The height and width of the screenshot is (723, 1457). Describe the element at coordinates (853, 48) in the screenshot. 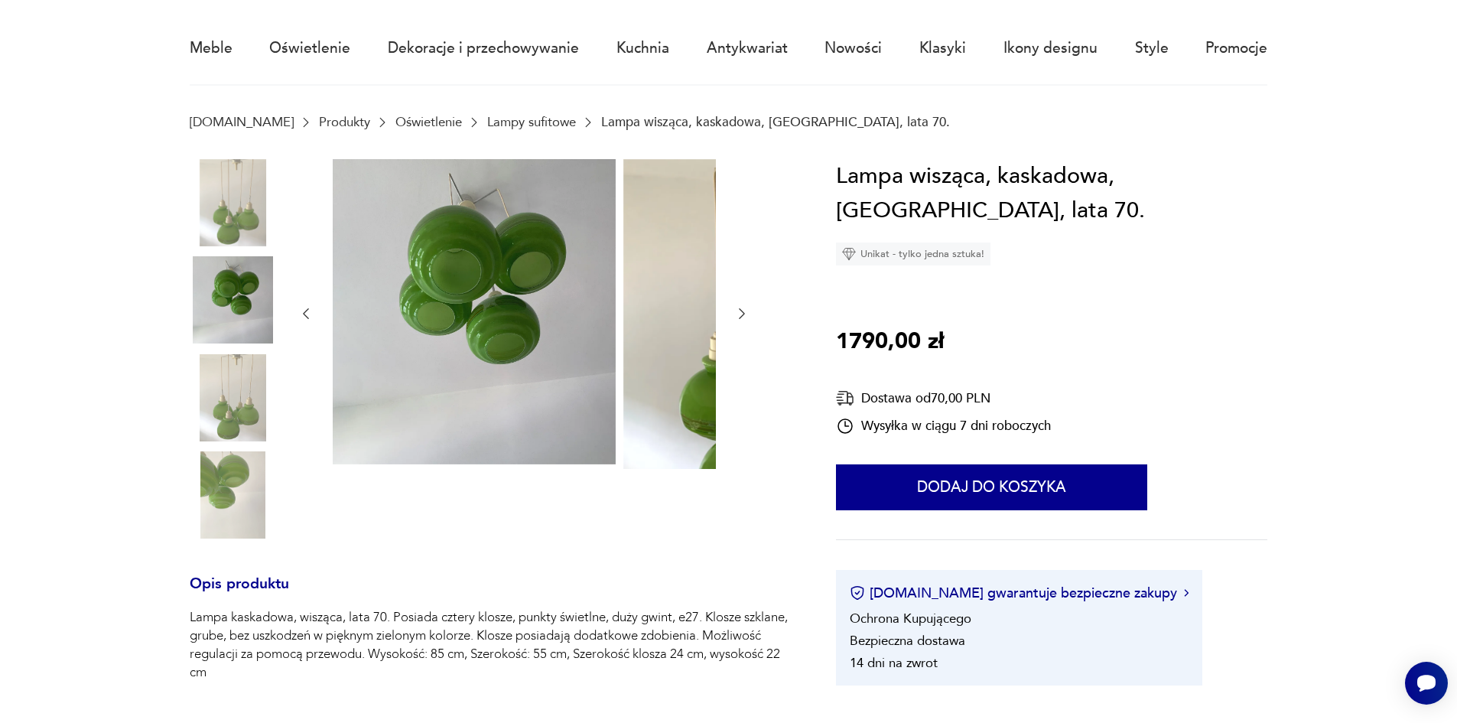

I see `a: Nowości` at that location.